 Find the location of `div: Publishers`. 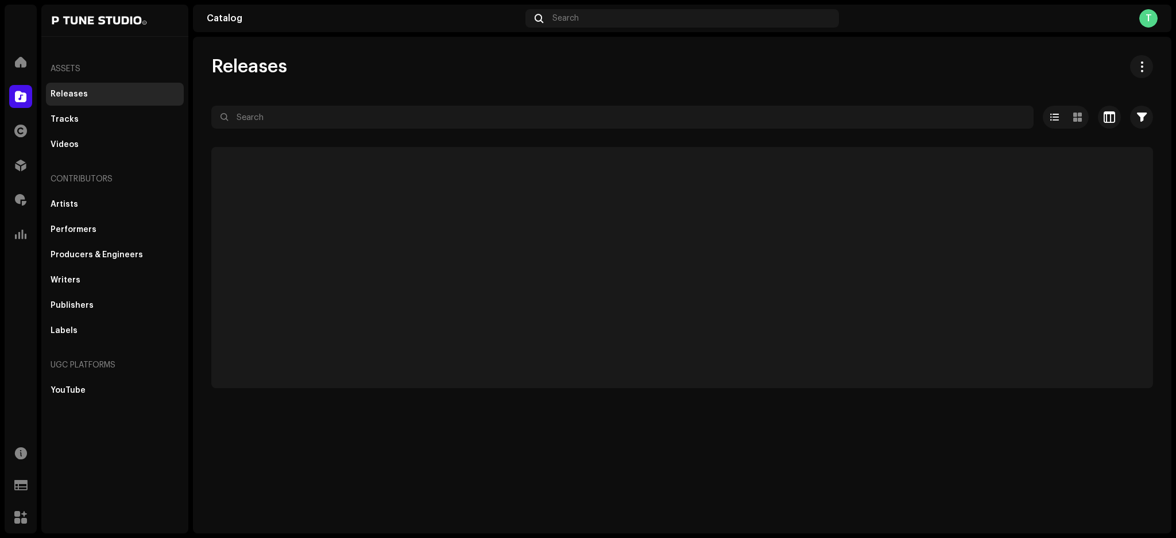

div: Publishers is located at coordinates (72, 305).